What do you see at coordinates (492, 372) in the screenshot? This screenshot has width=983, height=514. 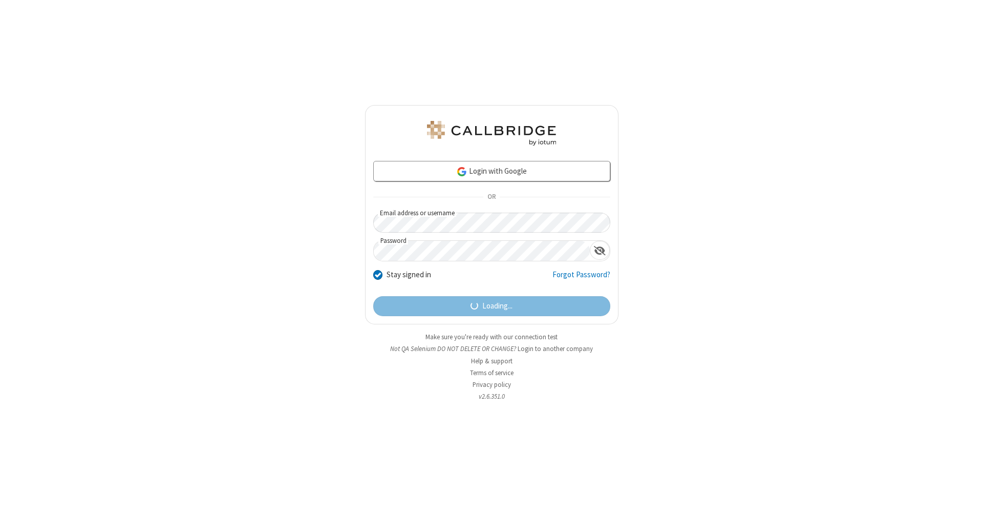 I see `a: Terms of service` at bounding box center [492, 372].